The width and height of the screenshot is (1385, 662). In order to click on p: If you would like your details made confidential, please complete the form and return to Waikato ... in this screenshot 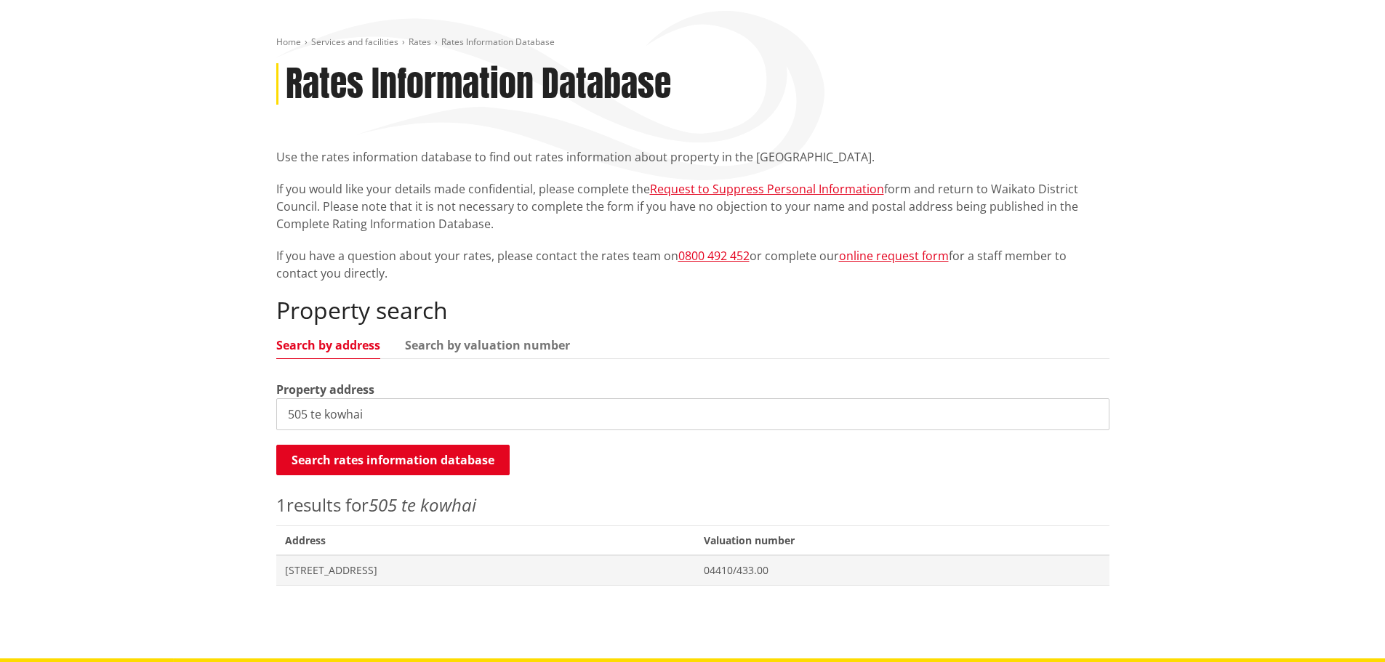, I will do `click(693, 207)`.